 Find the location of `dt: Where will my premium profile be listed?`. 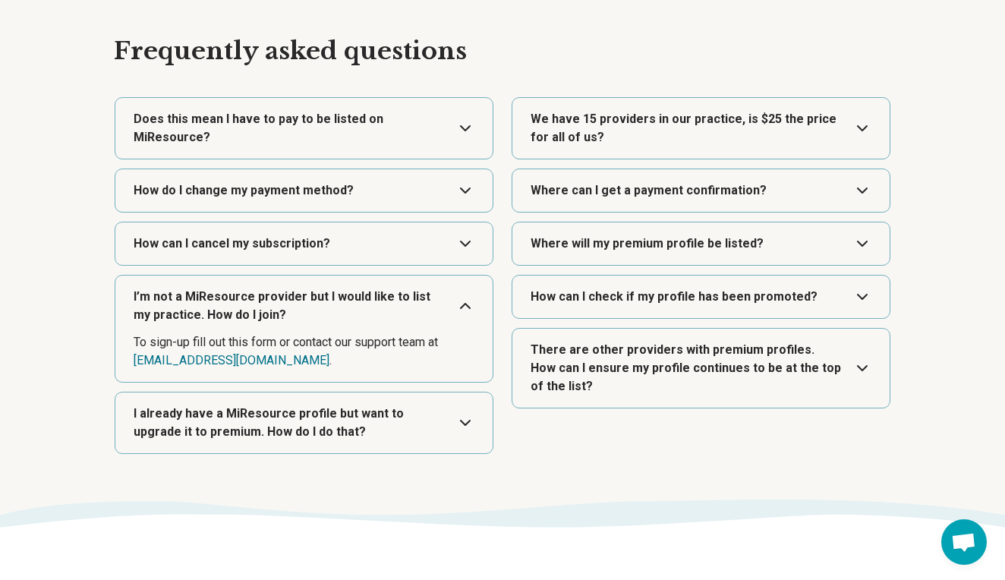

dt: Where will my premium profile be listed? is located at coordinates (700, 244).